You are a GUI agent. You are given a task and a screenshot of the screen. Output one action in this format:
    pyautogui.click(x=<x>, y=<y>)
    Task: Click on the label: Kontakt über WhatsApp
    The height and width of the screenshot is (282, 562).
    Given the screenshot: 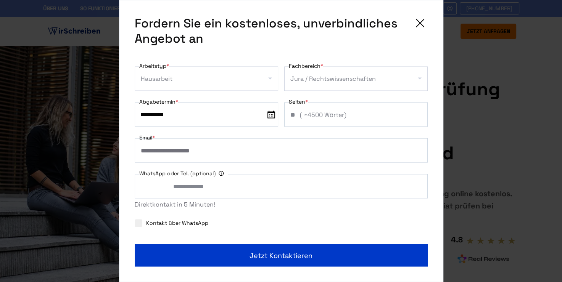 What is the action you would take?
    pyautogui.click(x=171, y=223)
    